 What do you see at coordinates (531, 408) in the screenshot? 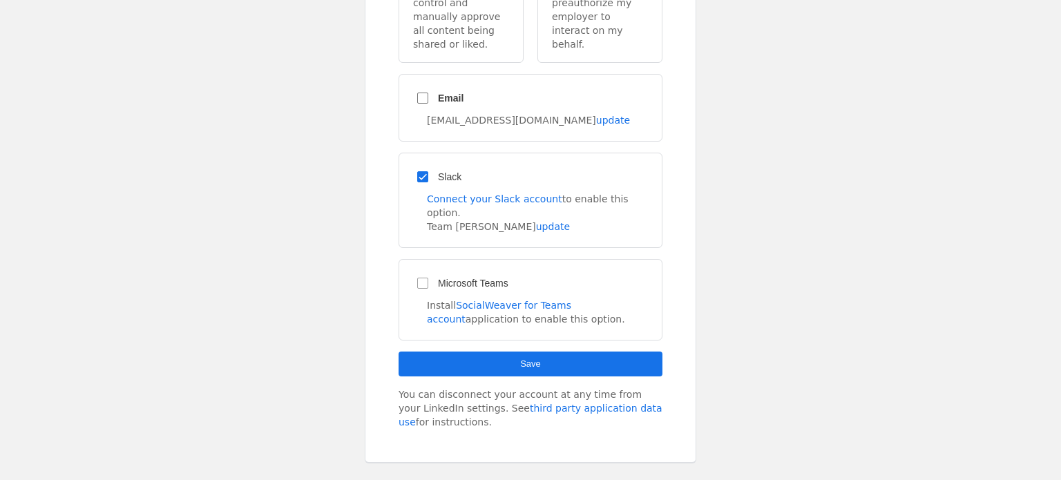
I see `div: You can disconnect your account at any time from your LinkedIn settings. See for instructions.` at bounding box center [531, 408].